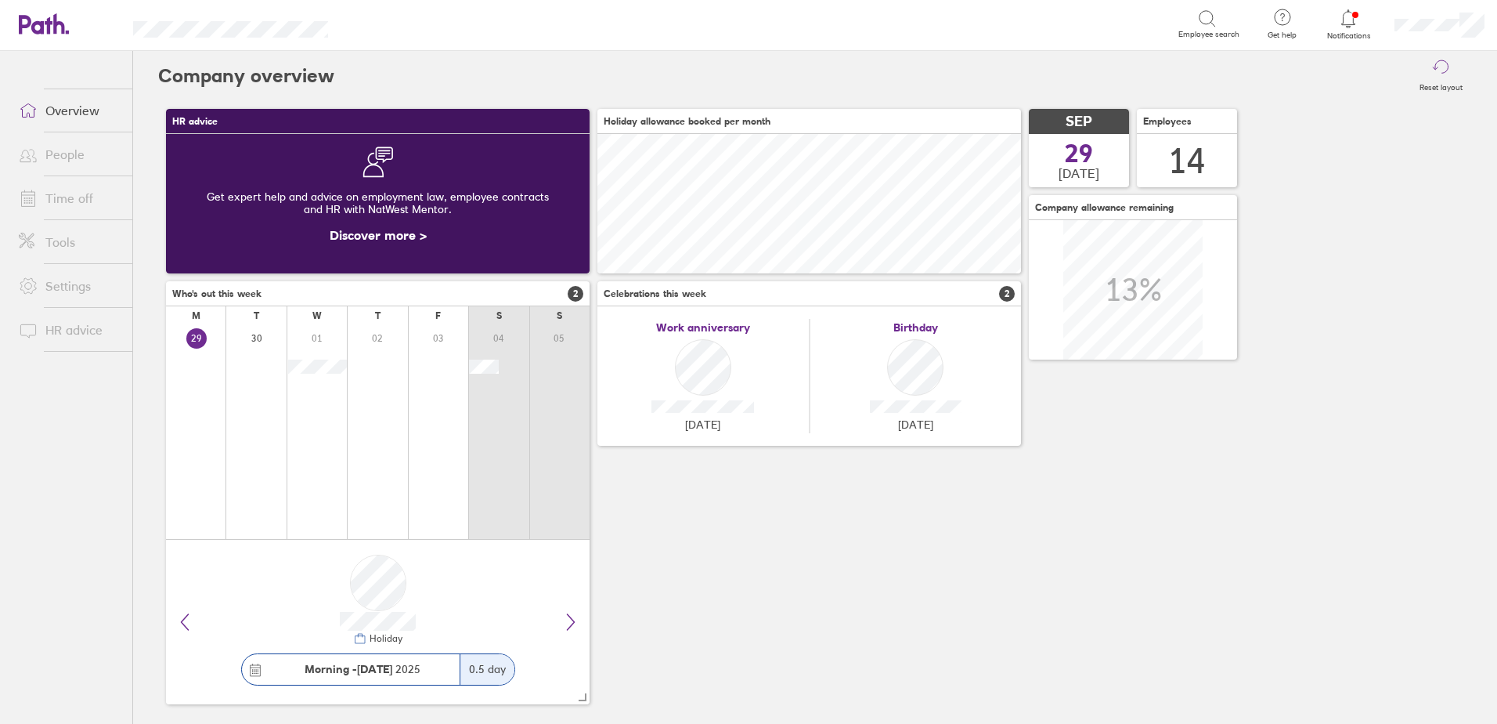  Describe the element at coordinates (1349, 24) in the screenshot. I see `a: Notifications` at that location.